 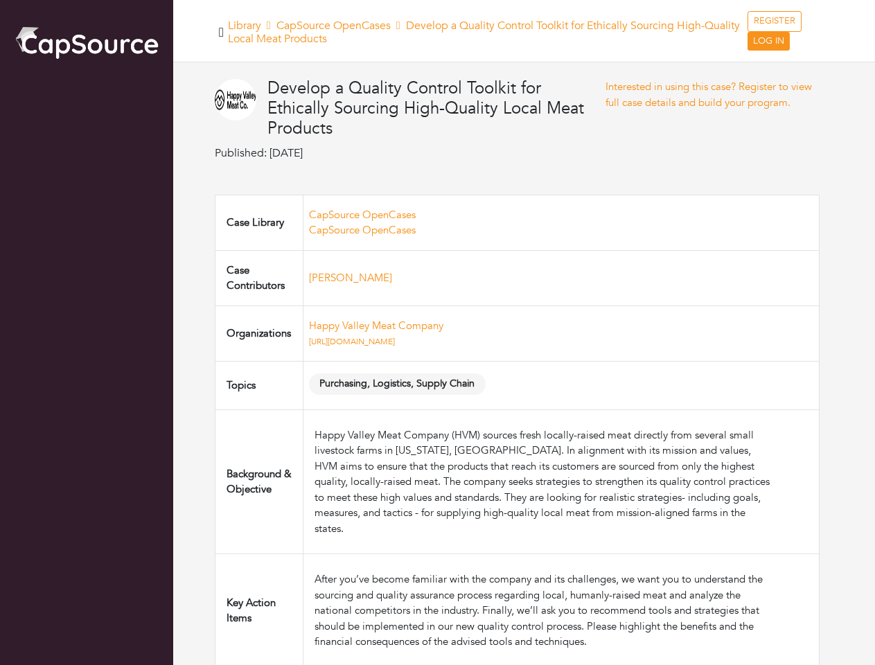 What do you see at coordinates (769, 42) in the screenshot?
I see `a: LOG IN` at bounding box center [769, 42].